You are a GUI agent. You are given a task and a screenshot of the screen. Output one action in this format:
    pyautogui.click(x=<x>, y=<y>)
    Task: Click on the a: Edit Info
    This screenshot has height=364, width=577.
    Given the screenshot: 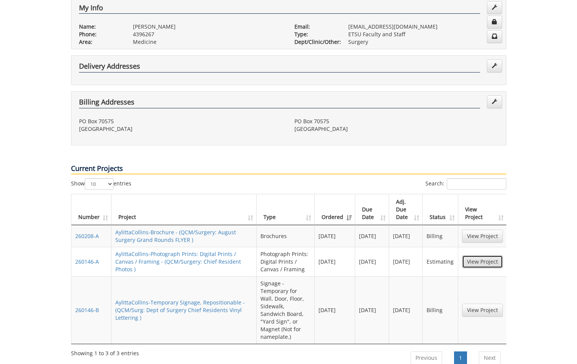 What is the action you would take?
    pyautogui.click(x=495, y=8)
    